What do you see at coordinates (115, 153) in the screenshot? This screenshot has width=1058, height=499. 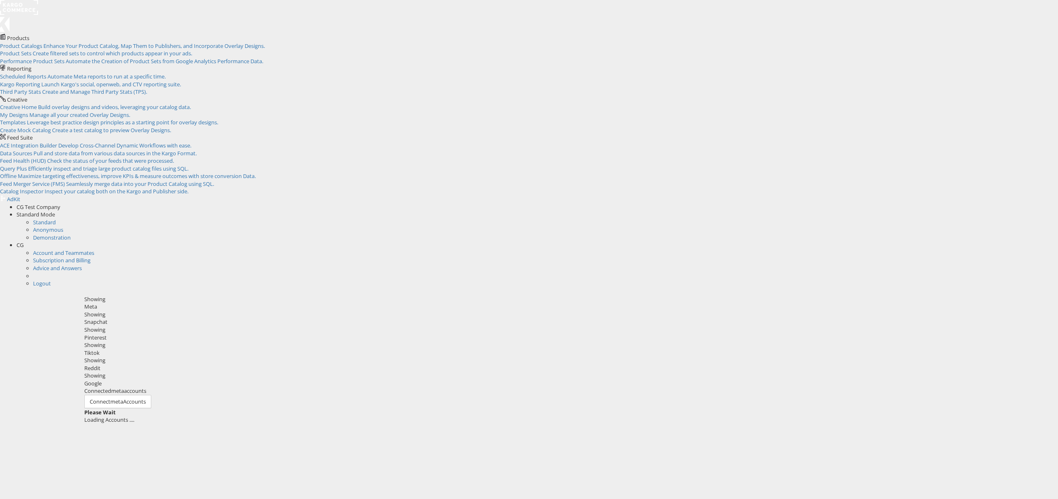 I see `span: Pull and store data from various data sources in the Kargo Format.` at bounding box center [115, 153].